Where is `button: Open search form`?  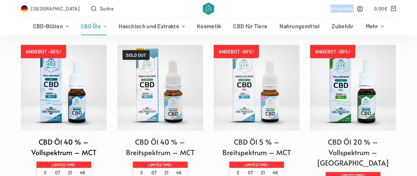 button: Open search form is located at coordinates (102, 8).